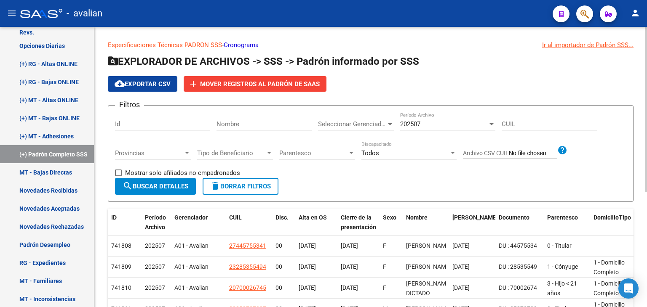  I want to click on datatable-header-cell: Parentesco, so click(567, 223).